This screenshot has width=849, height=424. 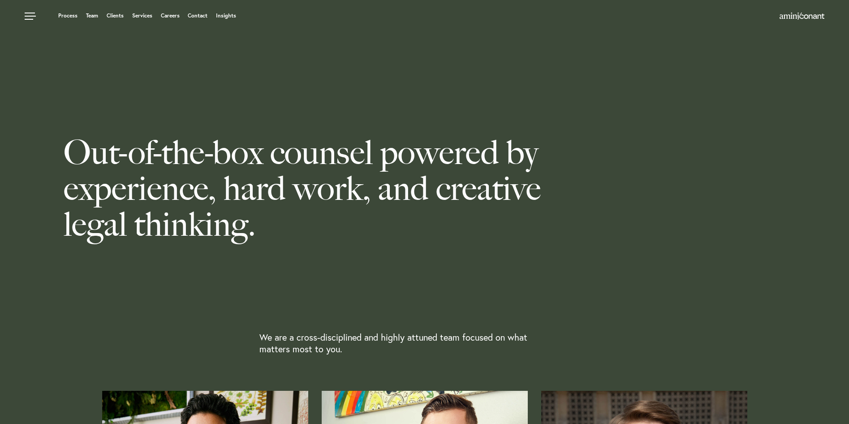 I want to click on a: Careers, so click(x=170, y=16).